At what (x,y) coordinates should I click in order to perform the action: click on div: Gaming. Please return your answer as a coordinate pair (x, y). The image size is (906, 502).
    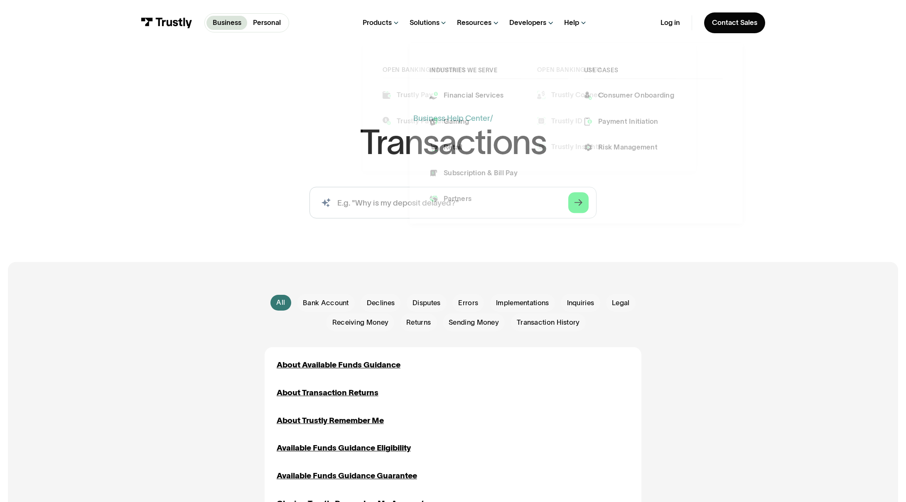
    Looking at the image, I should click on (456, 122).